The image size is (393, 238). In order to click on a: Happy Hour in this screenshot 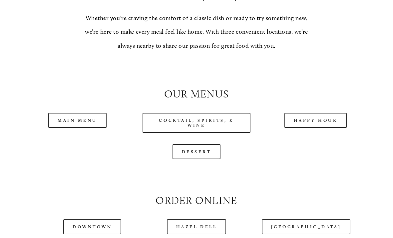, I will do `click(316, 120)`.